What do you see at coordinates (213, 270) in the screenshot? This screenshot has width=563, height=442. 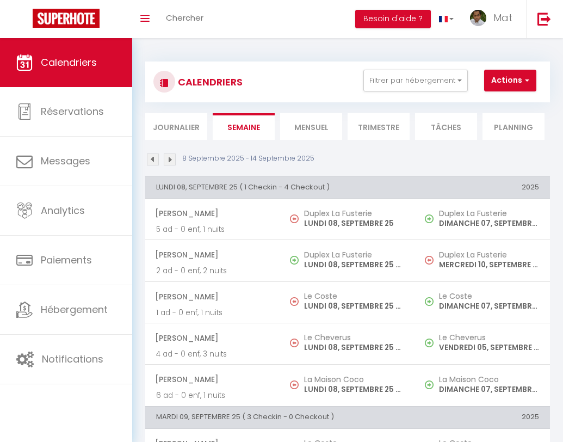 I see `p: 2 ad - 0 enf, 2 nuits` at bounding box center [213, 270].